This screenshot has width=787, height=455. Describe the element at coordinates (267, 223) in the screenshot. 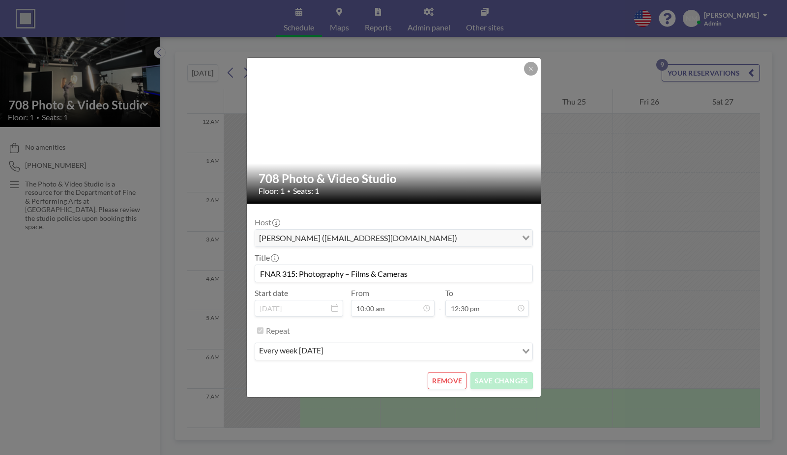

I see `label: Host` at that location.